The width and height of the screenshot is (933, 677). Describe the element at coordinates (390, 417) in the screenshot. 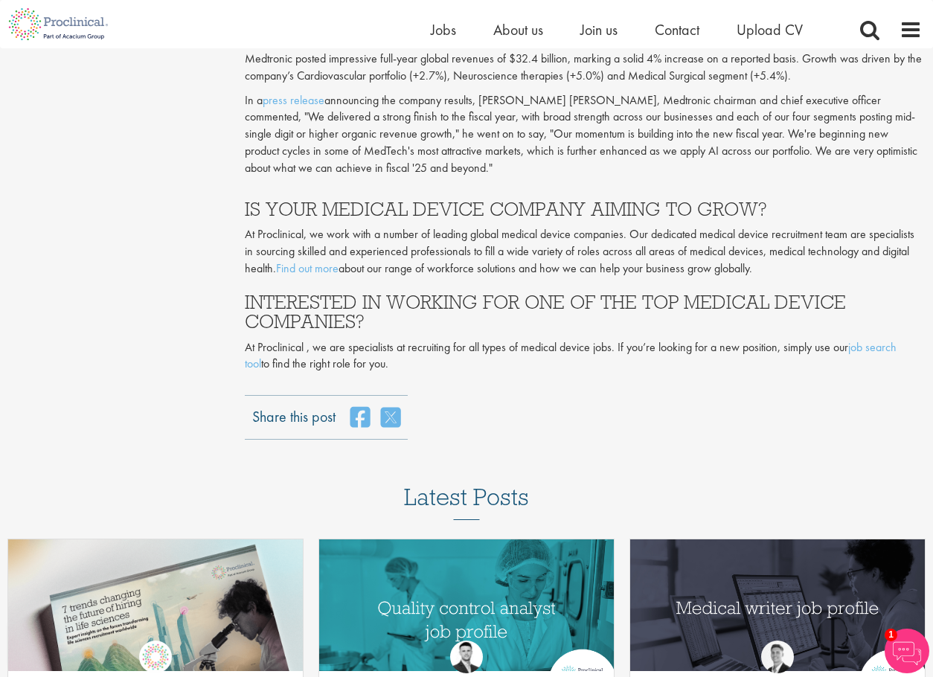

I see `a: share on twitter` at that location.